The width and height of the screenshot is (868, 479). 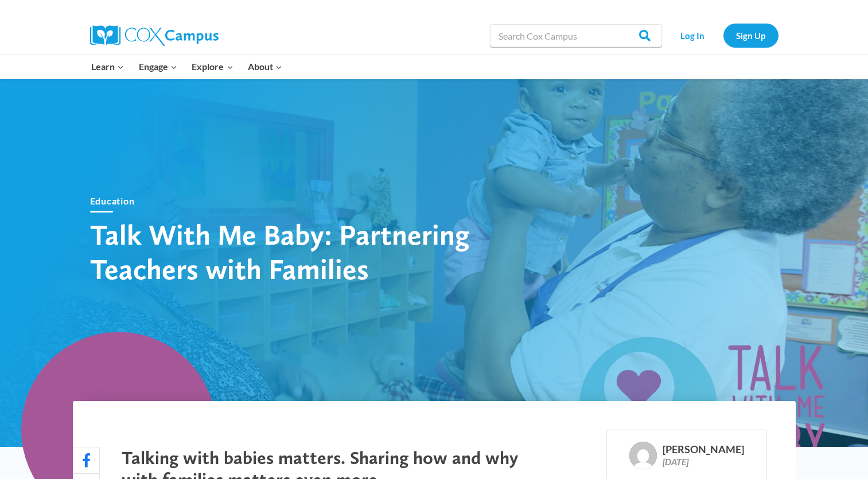 I want to click on h1: Talk With Me Baby: Partnering Teachers with Families, so click(x=291, y=251).